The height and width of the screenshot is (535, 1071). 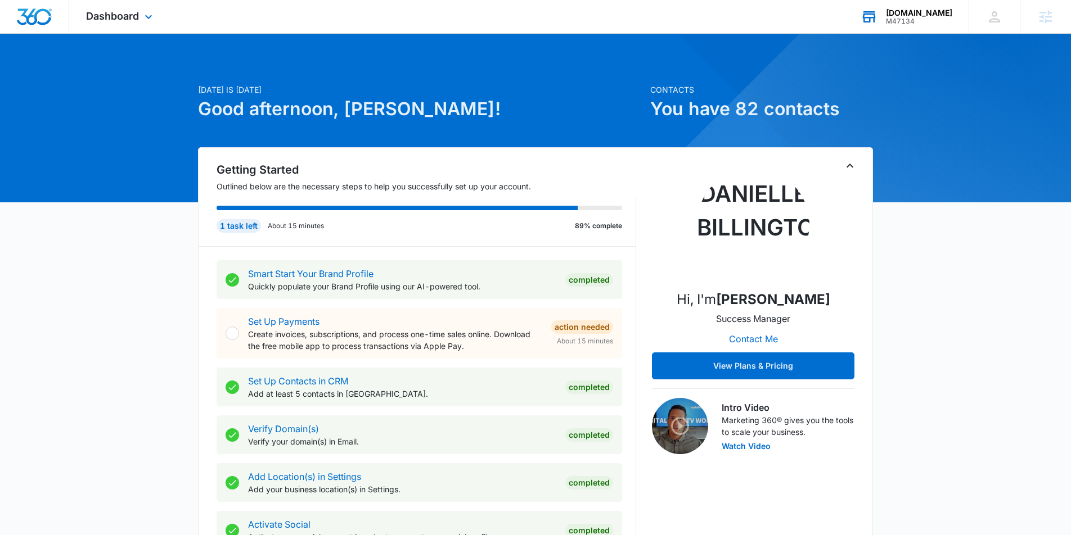 What do you see at coordinates (850, 166) in the screenshot?
I see `button: Toggle Collapse` at bounding box center [850, 166].